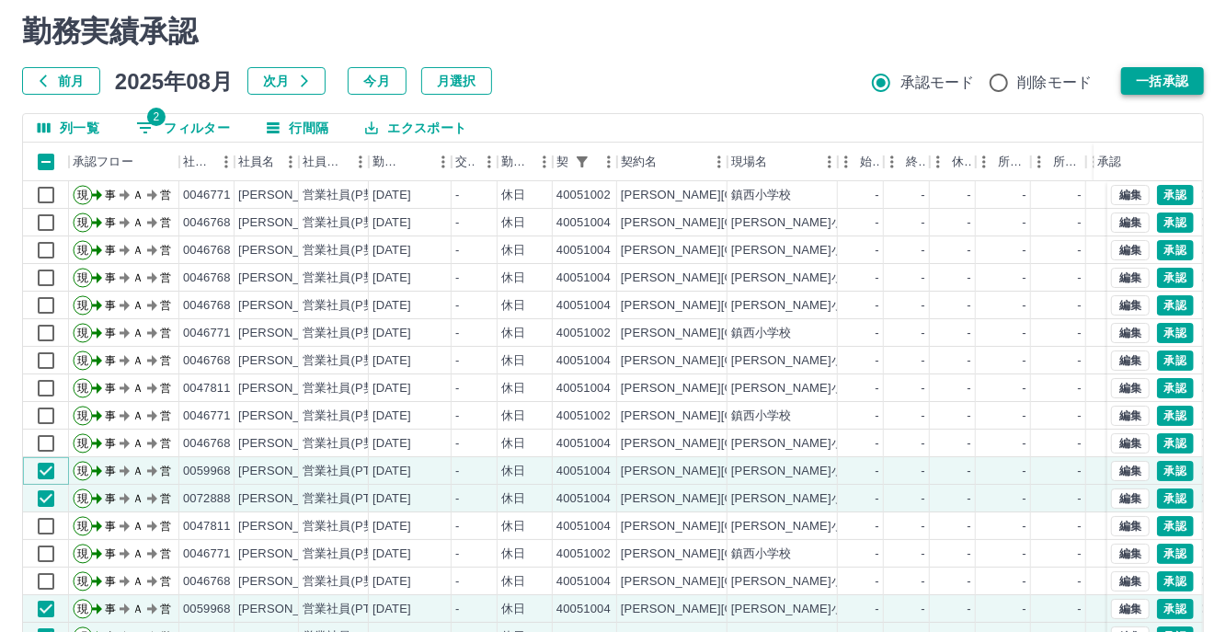 This screenshot has width=1226, height=632. What do you see at coordinates (465, 162) in the screenshot?
I see `div: 交通費` at bounding box center [465, 162].